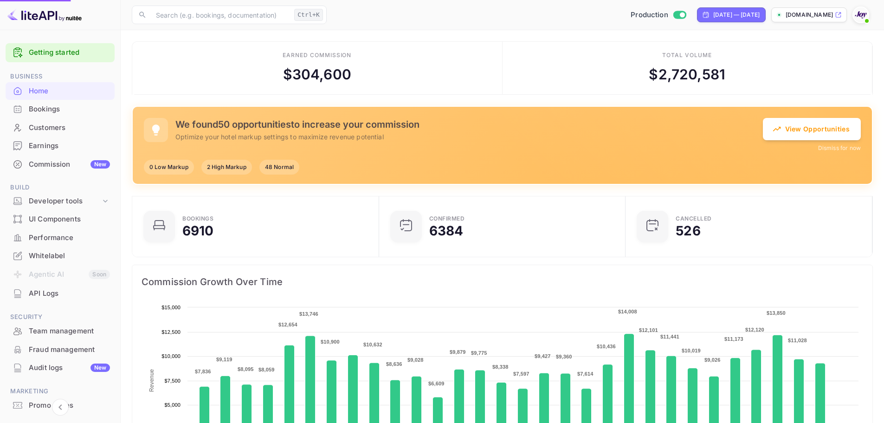 The image size is (884, 423). Describe the element at coordinates (172, 405) in the screenshot. I see `text: $5,000` at that location.